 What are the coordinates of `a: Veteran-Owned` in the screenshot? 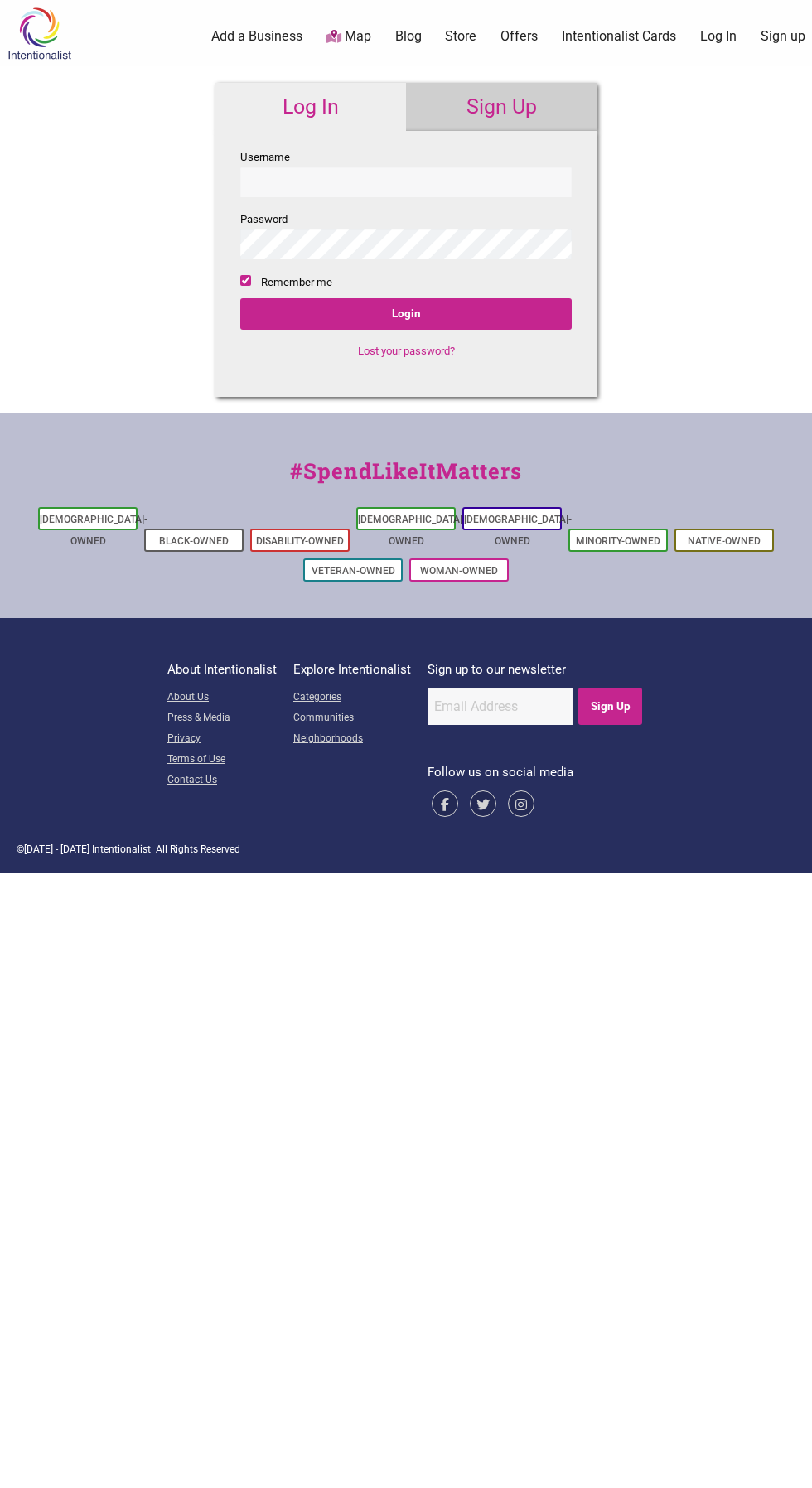 It's located at (353, 570).